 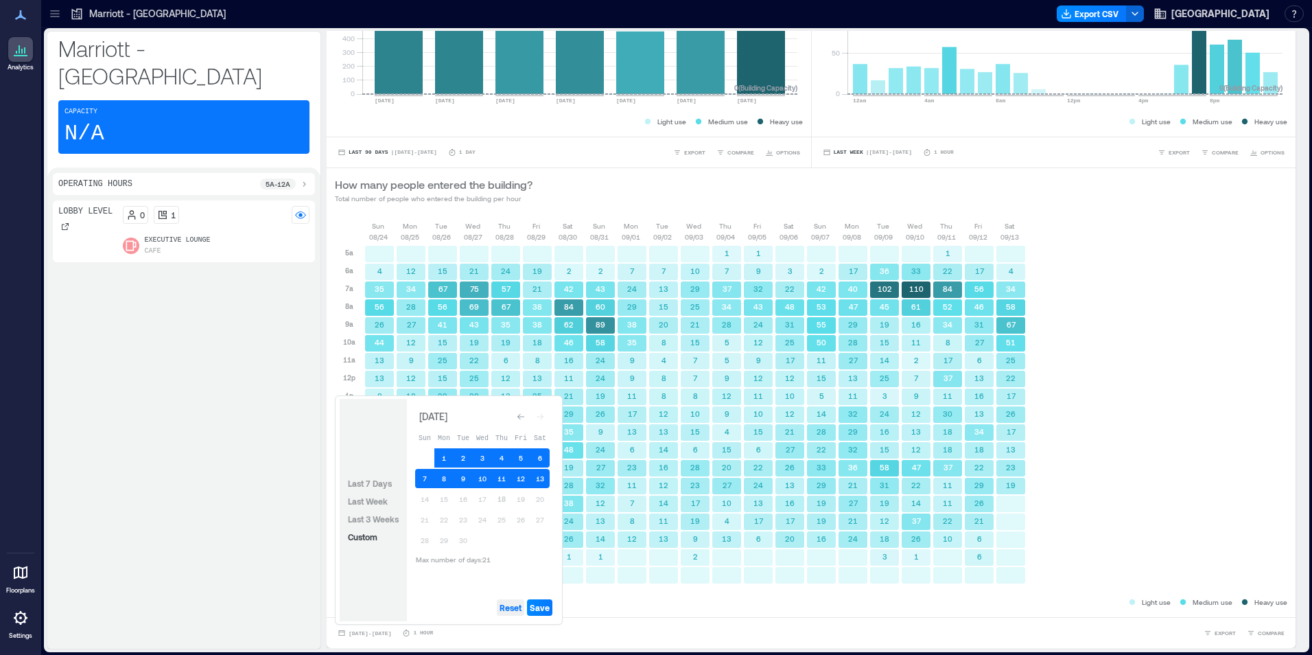 I want to click on text: 29, so click(x=695, y=288).